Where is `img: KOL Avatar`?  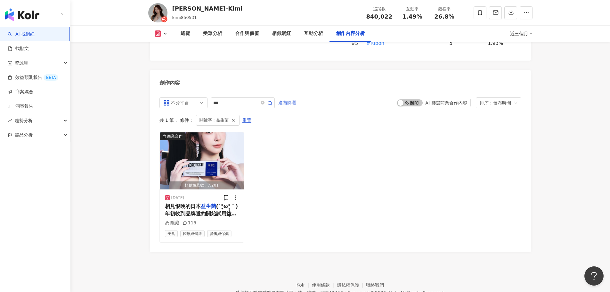 img: KOL Avatar is located at coordinates (158, 13).